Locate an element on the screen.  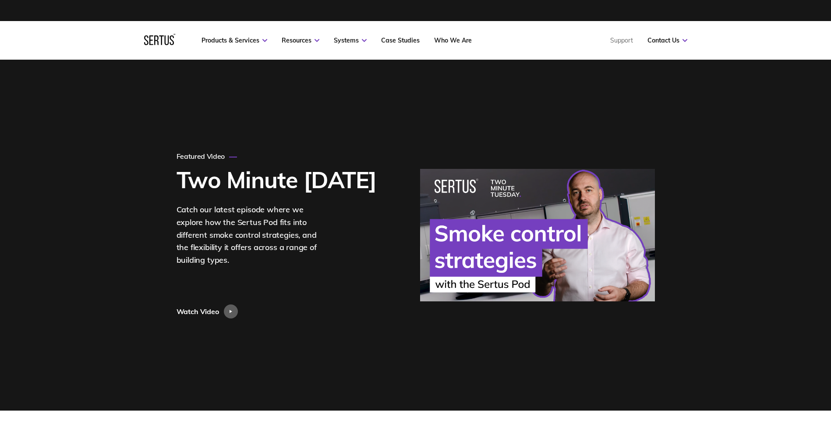
a: Support is located at coordinates (622, 40).